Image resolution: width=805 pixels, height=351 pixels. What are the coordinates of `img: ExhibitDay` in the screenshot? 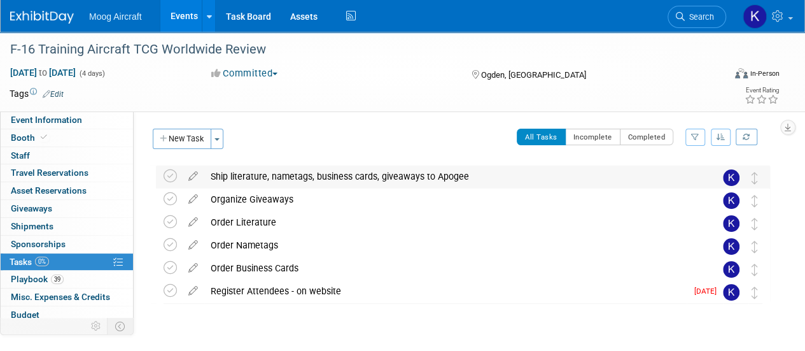 It's located at (42, 17).